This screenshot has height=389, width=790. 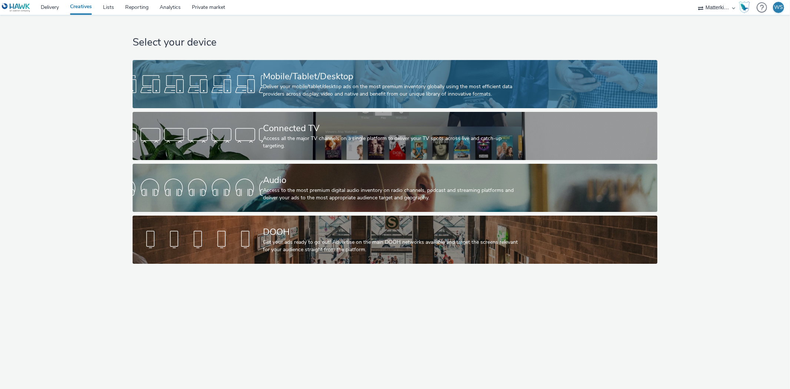 What do you see at coordinates (393, 142) in the screenshot?
I see `div: Access all the major TV channels on a single platform to deliver your TV spots across live and ca...` at bounding box center [393, 142].